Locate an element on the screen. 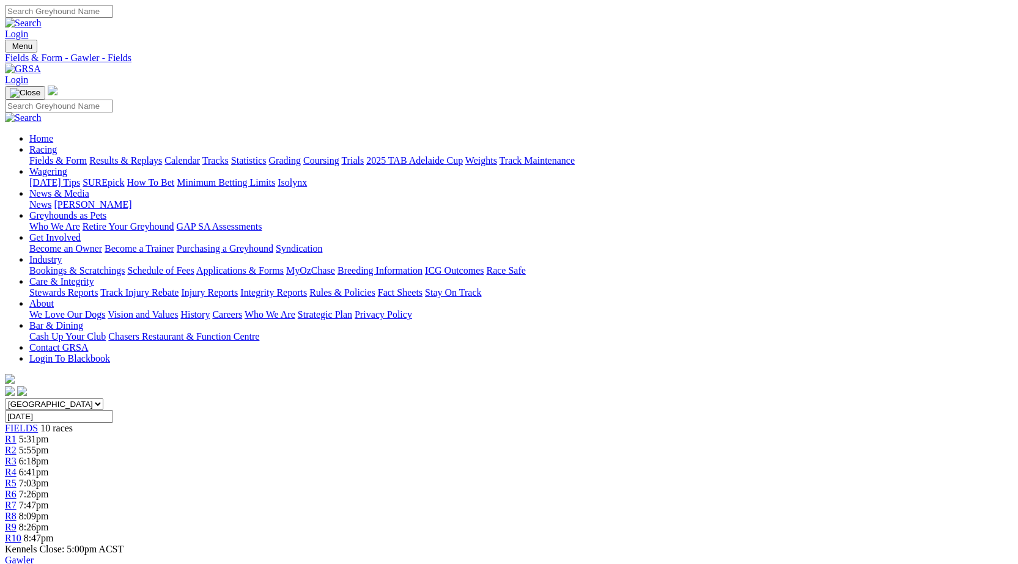  span: R9 is located at coordinates (10, 527).